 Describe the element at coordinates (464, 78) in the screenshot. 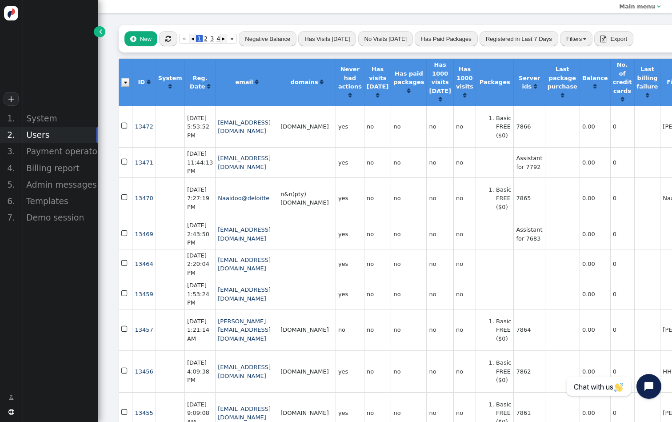

I see `b: Has 1000 visits` at that location.